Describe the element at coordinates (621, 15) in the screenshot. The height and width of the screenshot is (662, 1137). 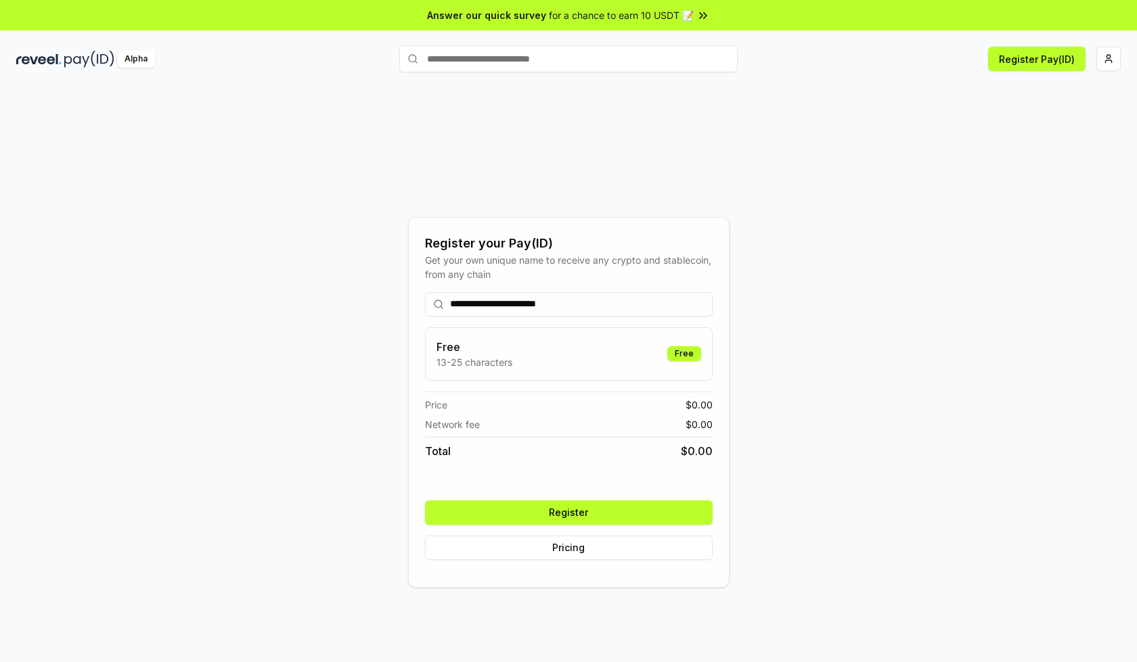
I see `span: for a chance to earn 10 USDT 📝` at that location.